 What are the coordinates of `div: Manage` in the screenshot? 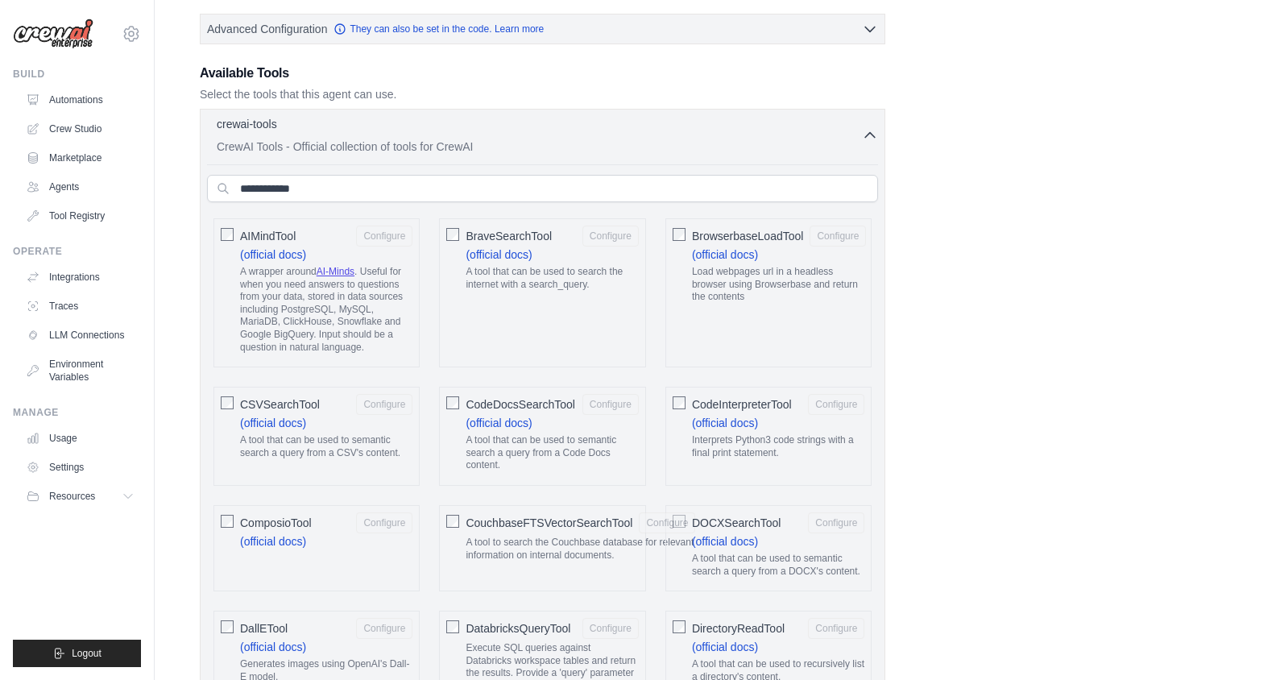 It's located at (77, 412).